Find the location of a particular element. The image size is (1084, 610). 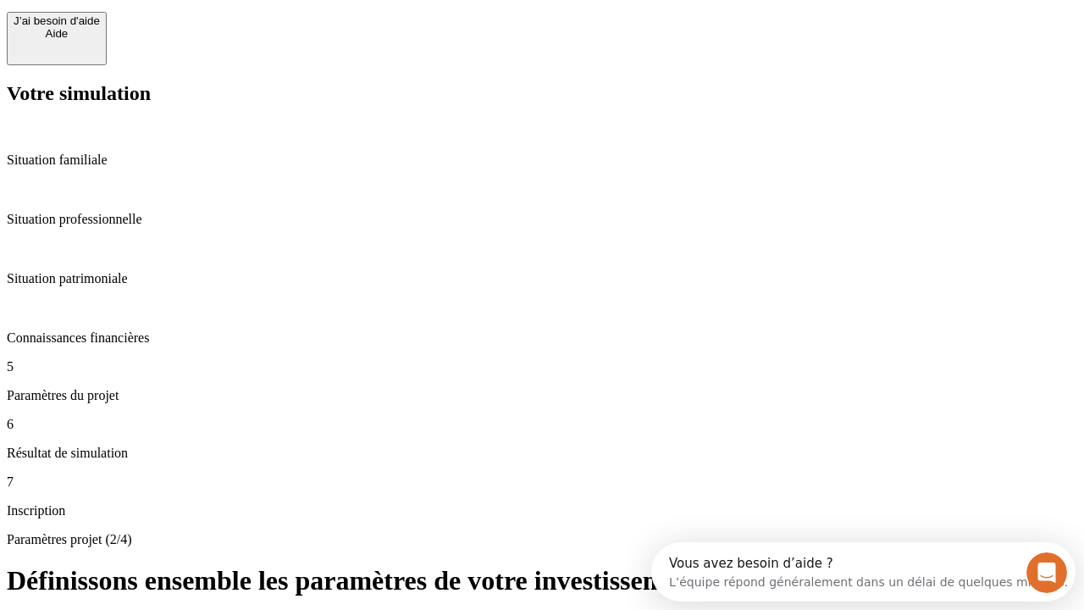

p: 6 is located at coordinates (542, 424).